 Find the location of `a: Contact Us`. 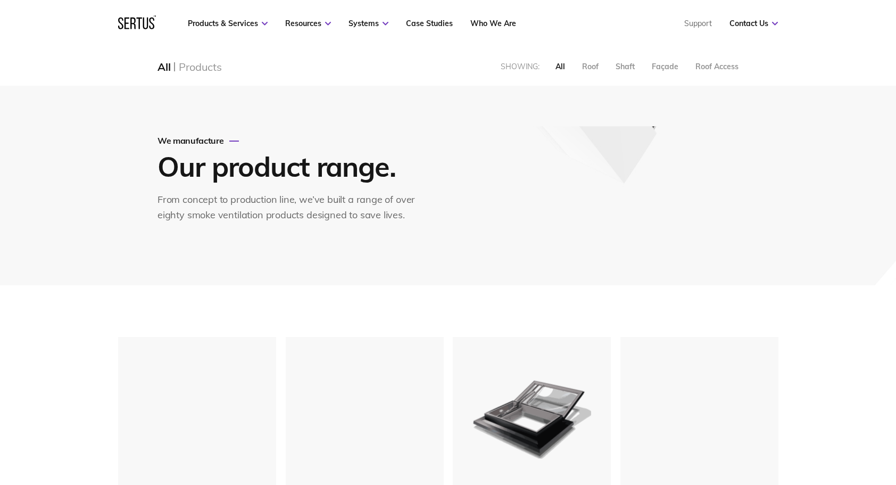

a: Contact Us is located at coordinates (753, 23).